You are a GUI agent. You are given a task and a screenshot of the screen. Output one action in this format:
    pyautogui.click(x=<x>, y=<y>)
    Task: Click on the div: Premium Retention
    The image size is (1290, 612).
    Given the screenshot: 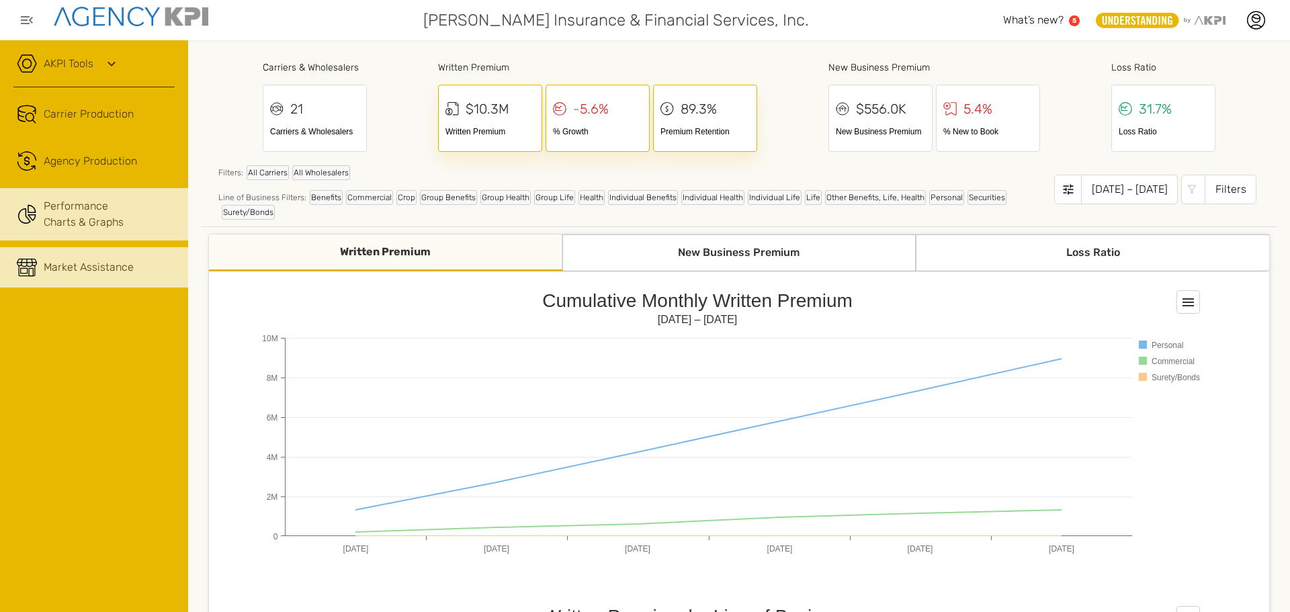 What is the action you would take?
    pyautogui.click(x=705, y=132)
    